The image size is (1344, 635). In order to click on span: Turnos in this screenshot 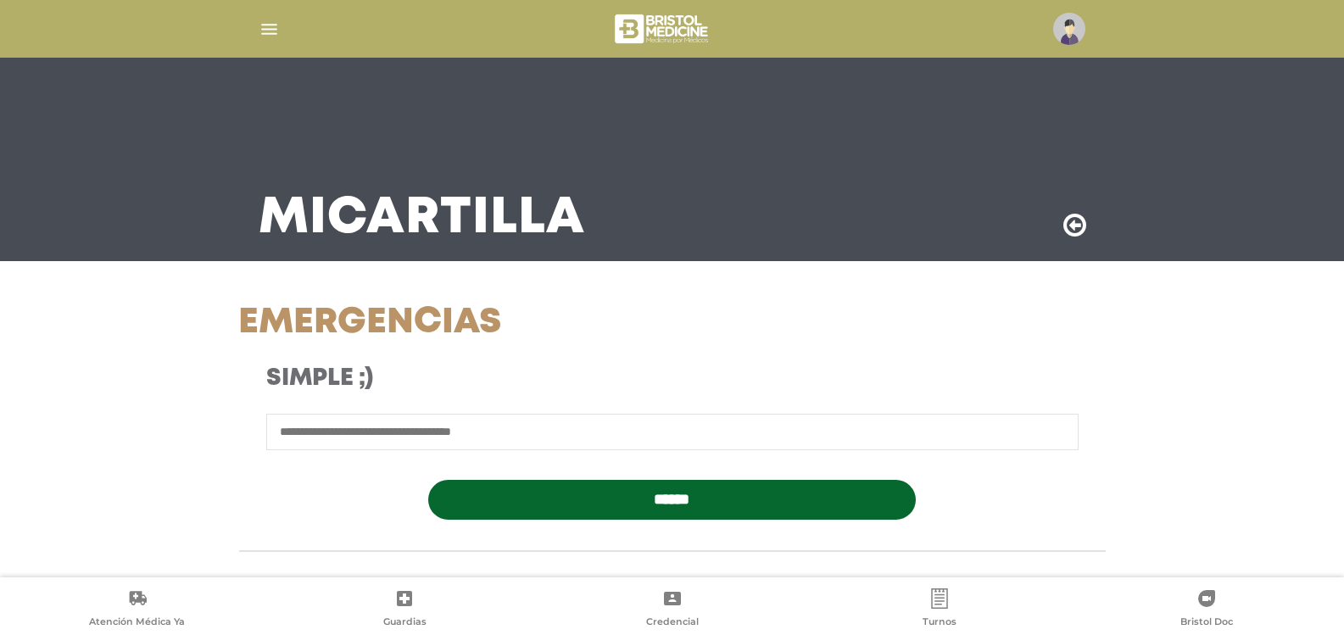, I will do `click(940, 623)`.